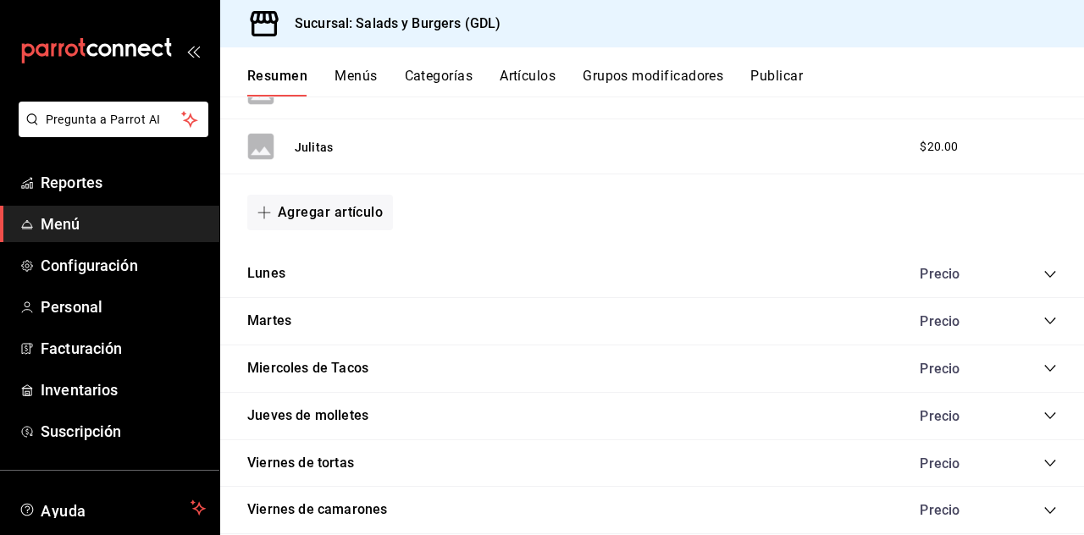 The image size is (1084, 535). Describe the element at coordinates (528, 82) in the screenshot. I see `button: Artículos` at that location.